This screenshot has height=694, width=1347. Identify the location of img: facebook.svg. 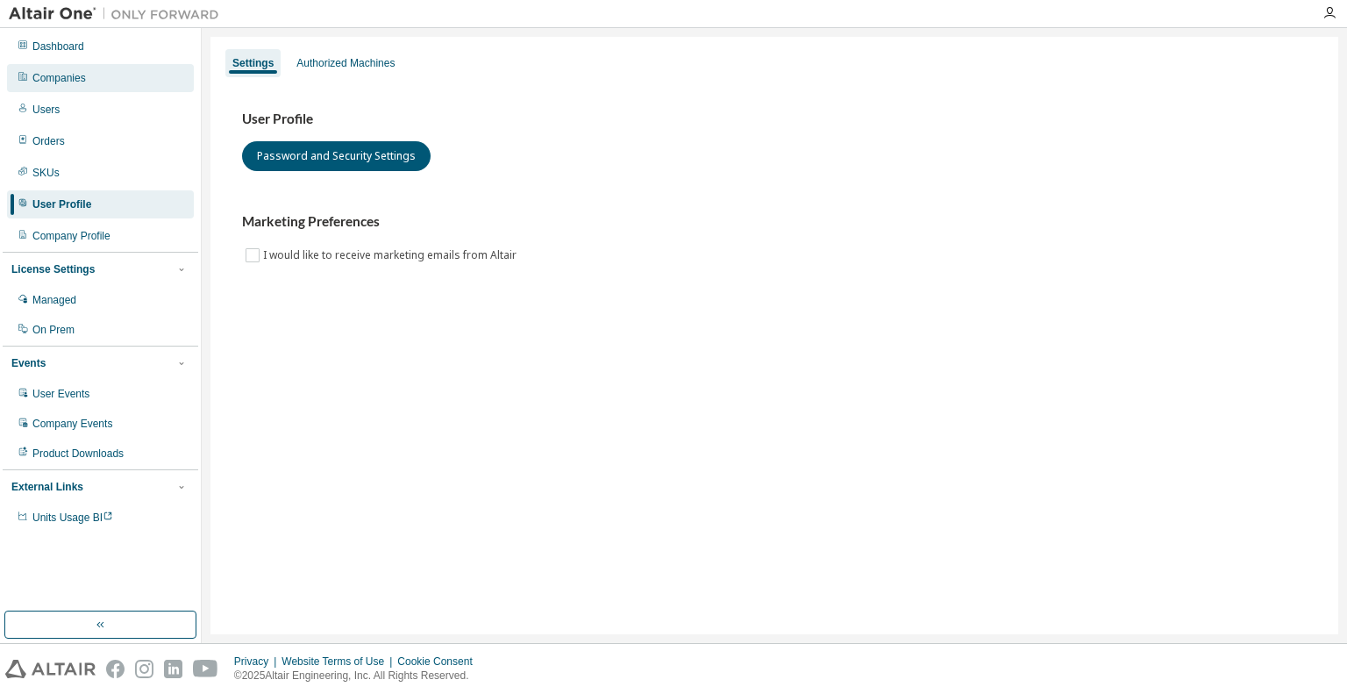
(115, 668).